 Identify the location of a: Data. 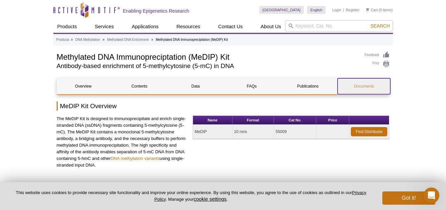
(195, 86).